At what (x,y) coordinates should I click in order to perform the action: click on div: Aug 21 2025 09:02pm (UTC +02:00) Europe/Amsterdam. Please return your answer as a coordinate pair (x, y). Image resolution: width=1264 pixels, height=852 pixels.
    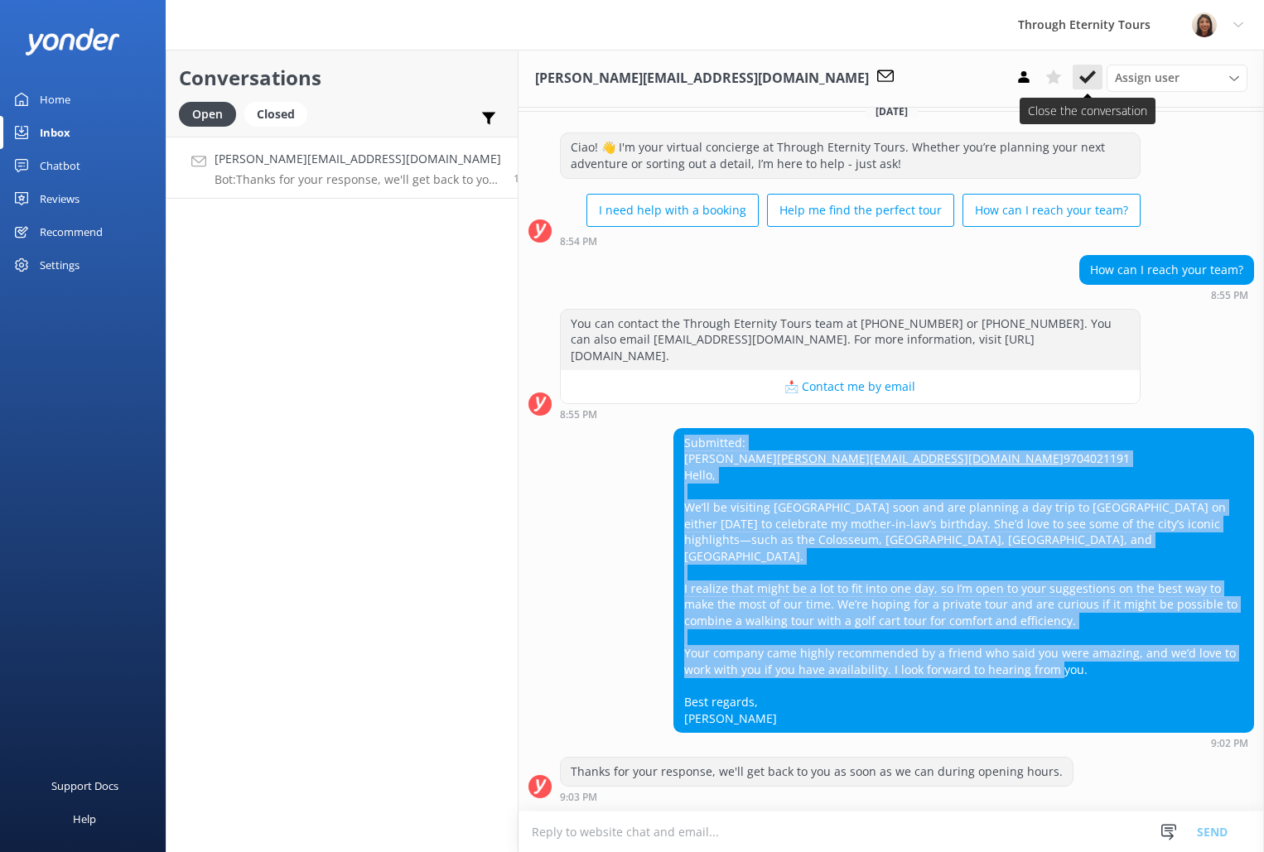
    Looking at the image, I should click on (963, 743).